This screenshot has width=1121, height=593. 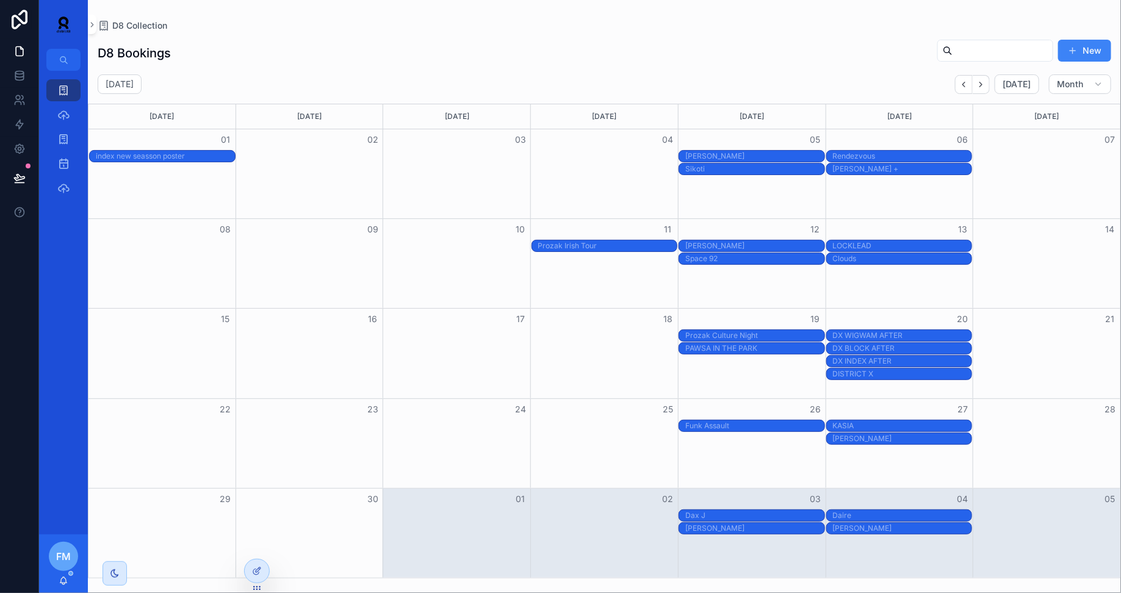 I want to click on div: PAWSA IN THE PARK, so click(x=755, y=348).